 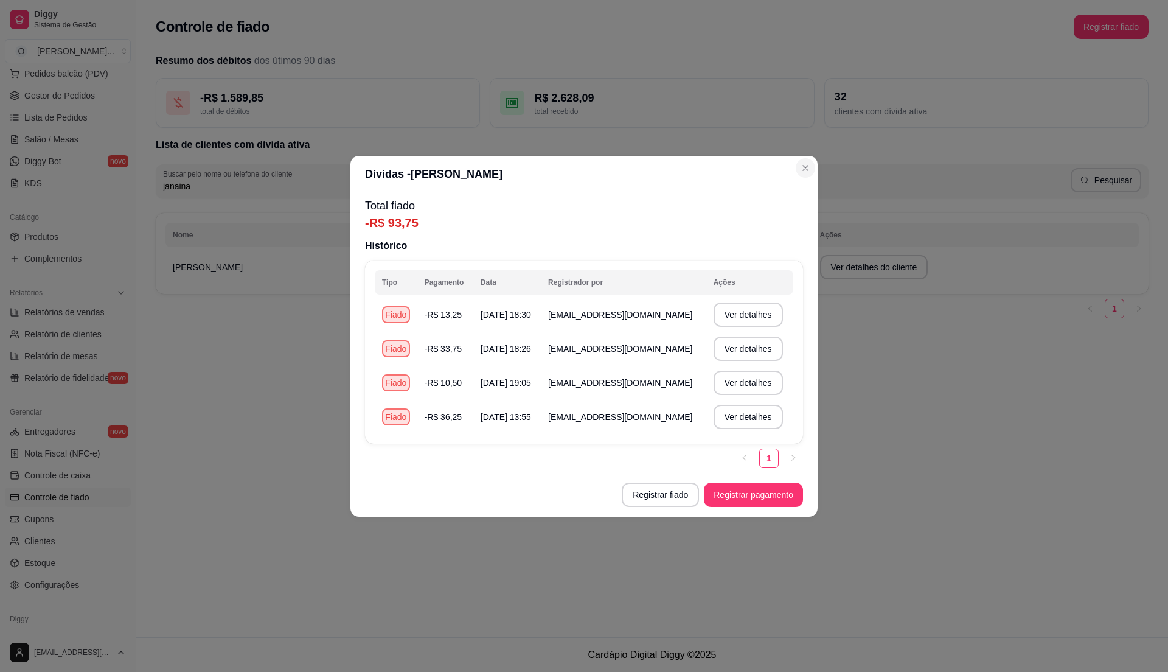 What do you see at coordinates (745, 458) in the screenshot?
I see `li: Previous Page` at bounding box center [745, 458].